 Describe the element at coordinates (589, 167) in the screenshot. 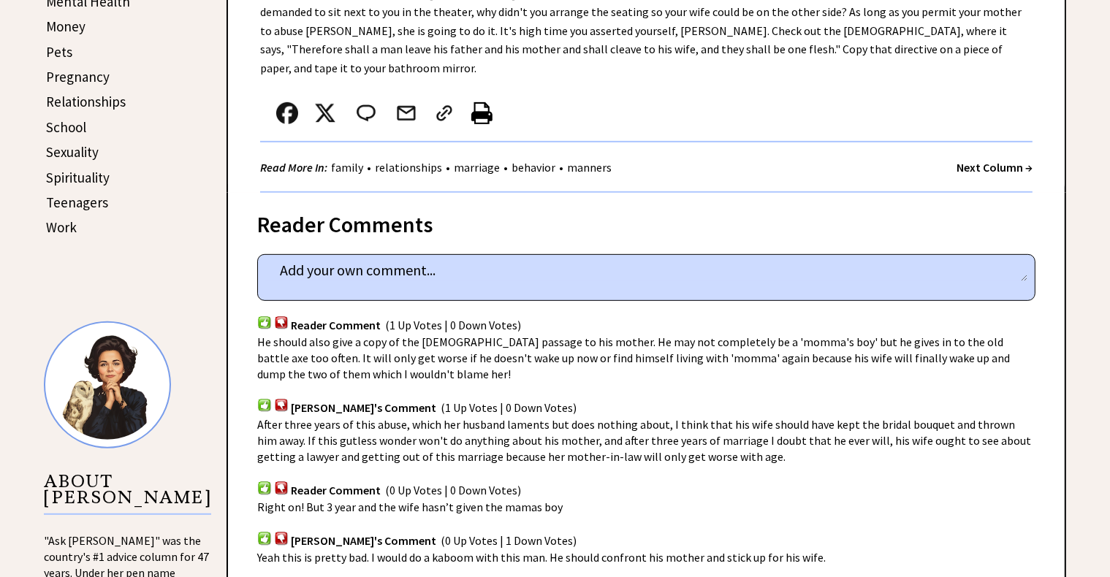

I see `a: manners` at that location.